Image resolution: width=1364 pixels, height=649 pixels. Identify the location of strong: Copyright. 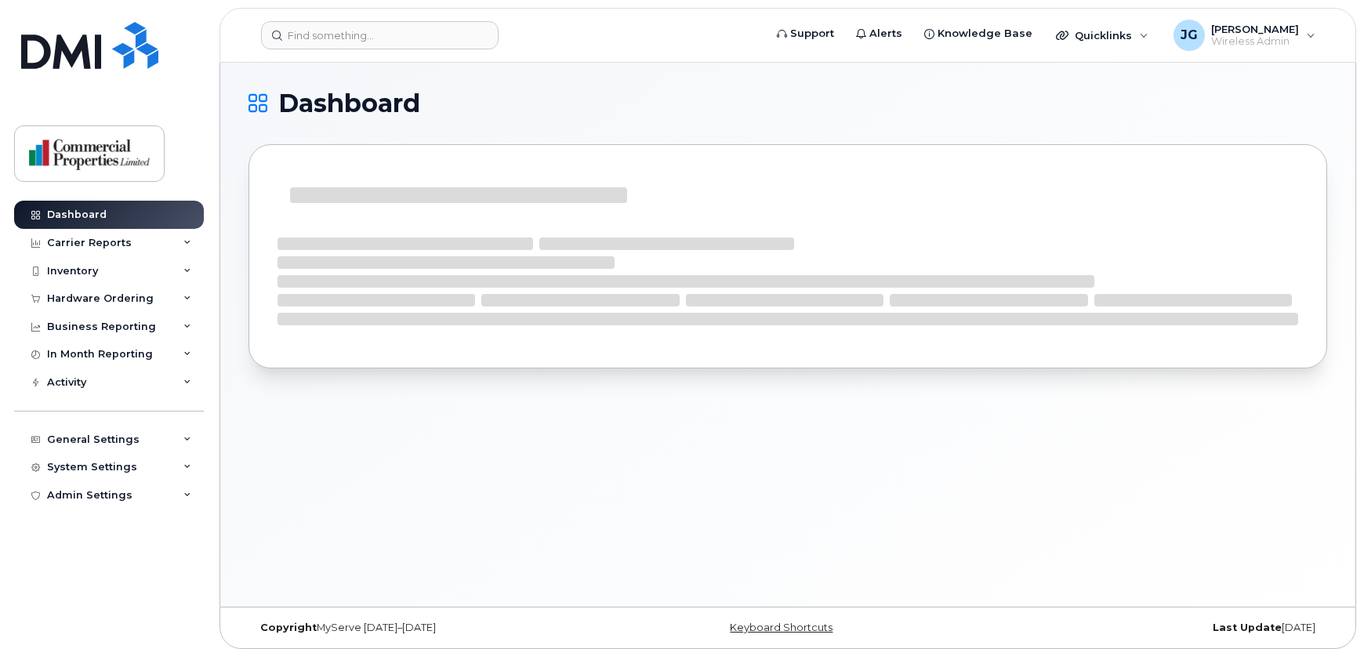
(288, 627).